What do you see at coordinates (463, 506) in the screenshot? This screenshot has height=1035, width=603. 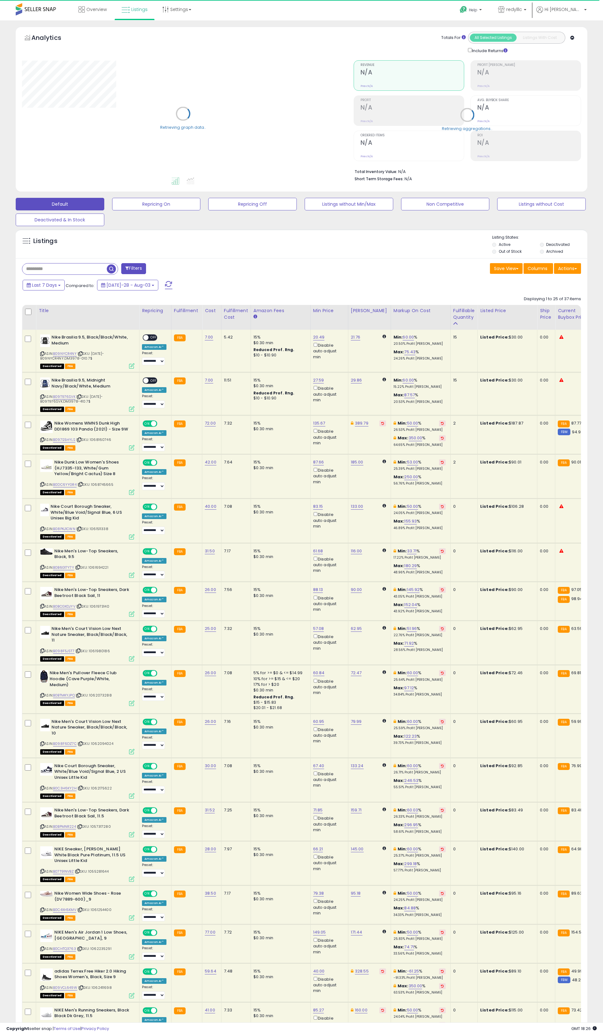 I see `div: 0` at bounding box center [463, 506].